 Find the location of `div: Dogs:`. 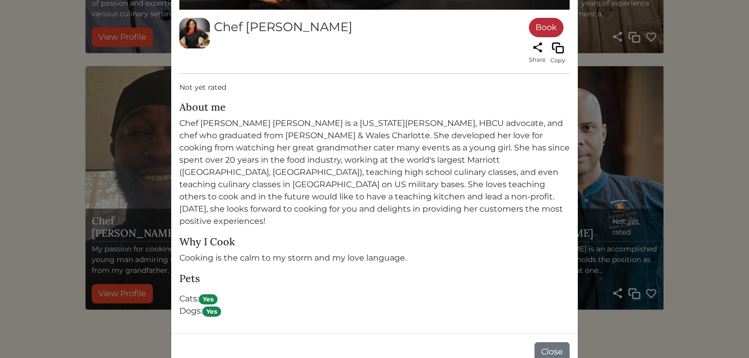

div: Dogs: is located at coordinates (375, 311).